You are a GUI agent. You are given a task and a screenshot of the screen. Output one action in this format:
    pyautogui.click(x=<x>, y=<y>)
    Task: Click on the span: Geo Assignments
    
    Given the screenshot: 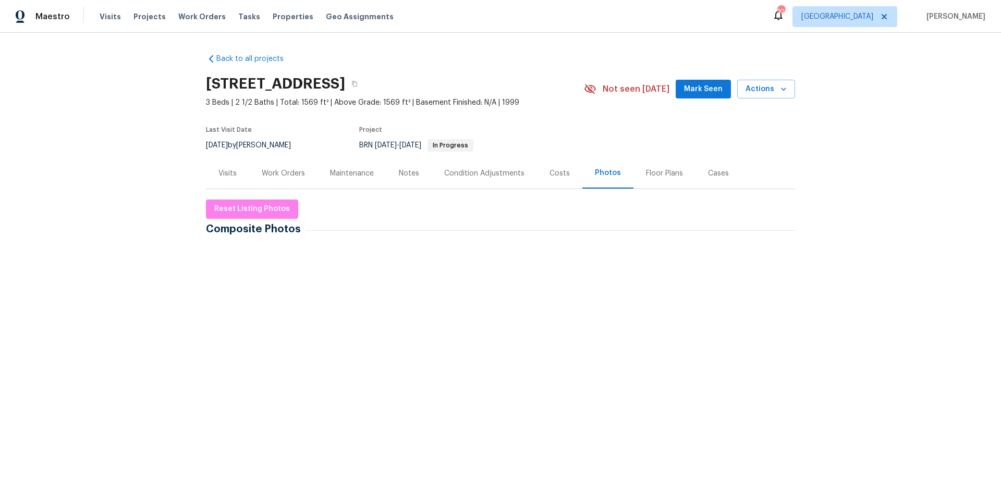 What is the action you would take?
    pyautogui.click(x=360, y=17)
    